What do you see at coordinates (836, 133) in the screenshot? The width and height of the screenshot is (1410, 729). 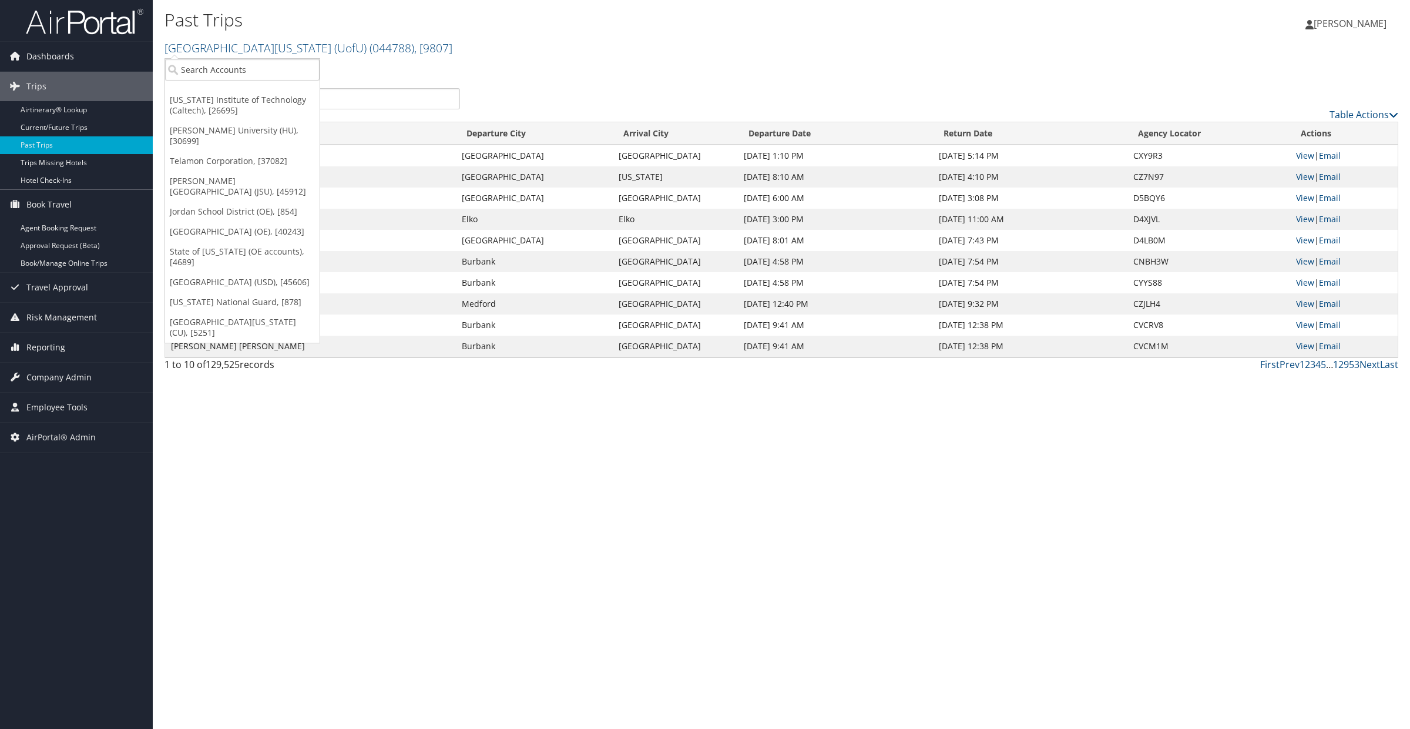 I see `th: Departure Date: activate to sort column ascending` at bounding box center [836, 133].